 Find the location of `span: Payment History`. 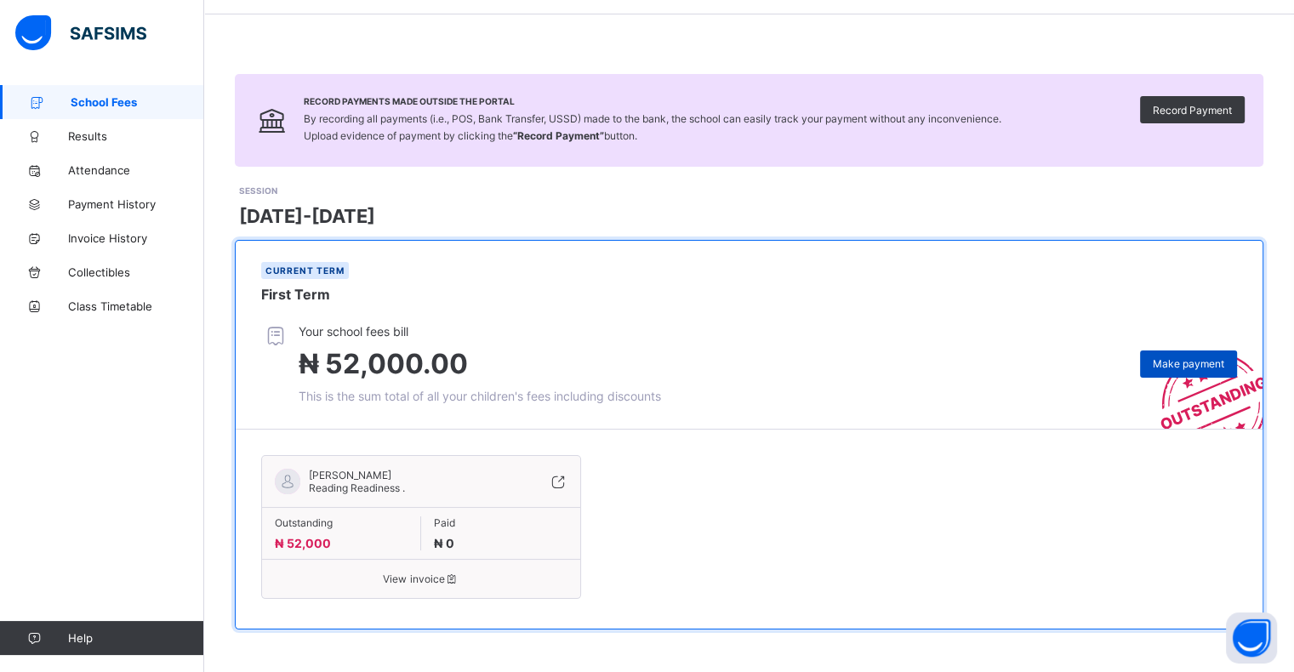

span: Payment History is located at coordinates (136, 204).